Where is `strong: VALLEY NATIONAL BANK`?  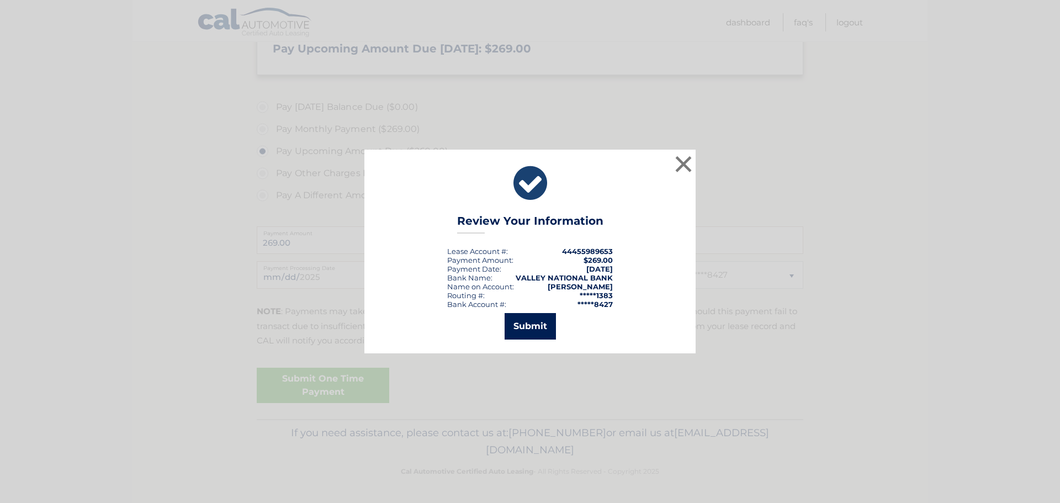 strong: VALLEY NATIONAL BANK is located at coordinates (564, 278).